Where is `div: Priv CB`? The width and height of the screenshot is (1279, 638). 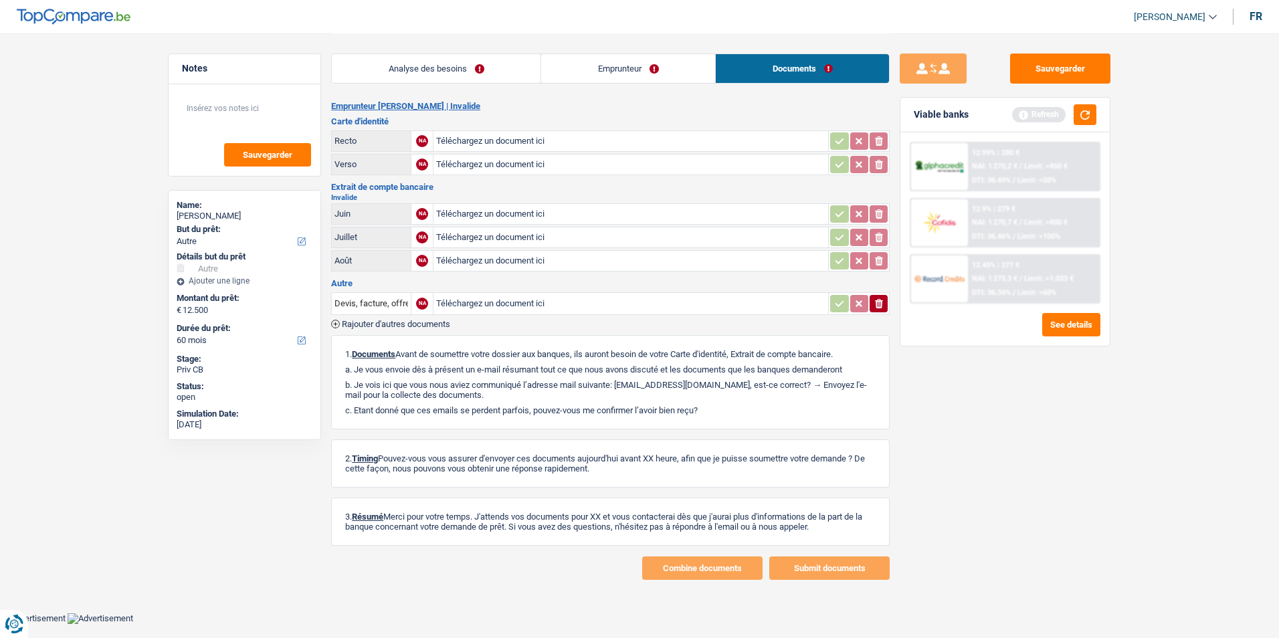 div: Priv CB is located at coordinates (244, 370).